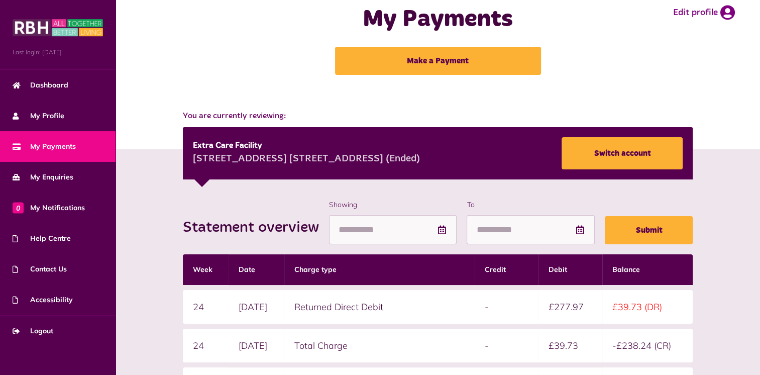  I want to click on td: -£238.24 (CR), so click(647, 345).